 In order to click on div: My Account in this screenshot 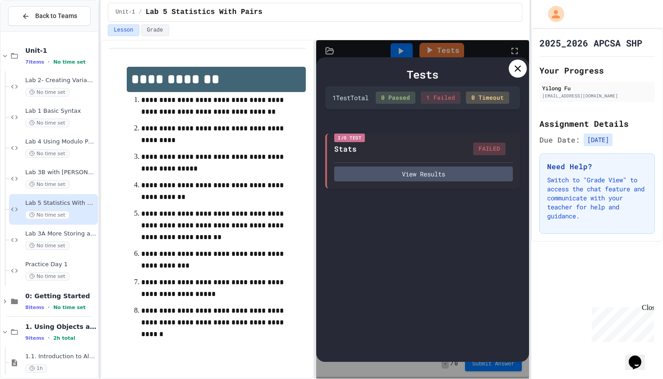, I will do `click(552, 14)`.